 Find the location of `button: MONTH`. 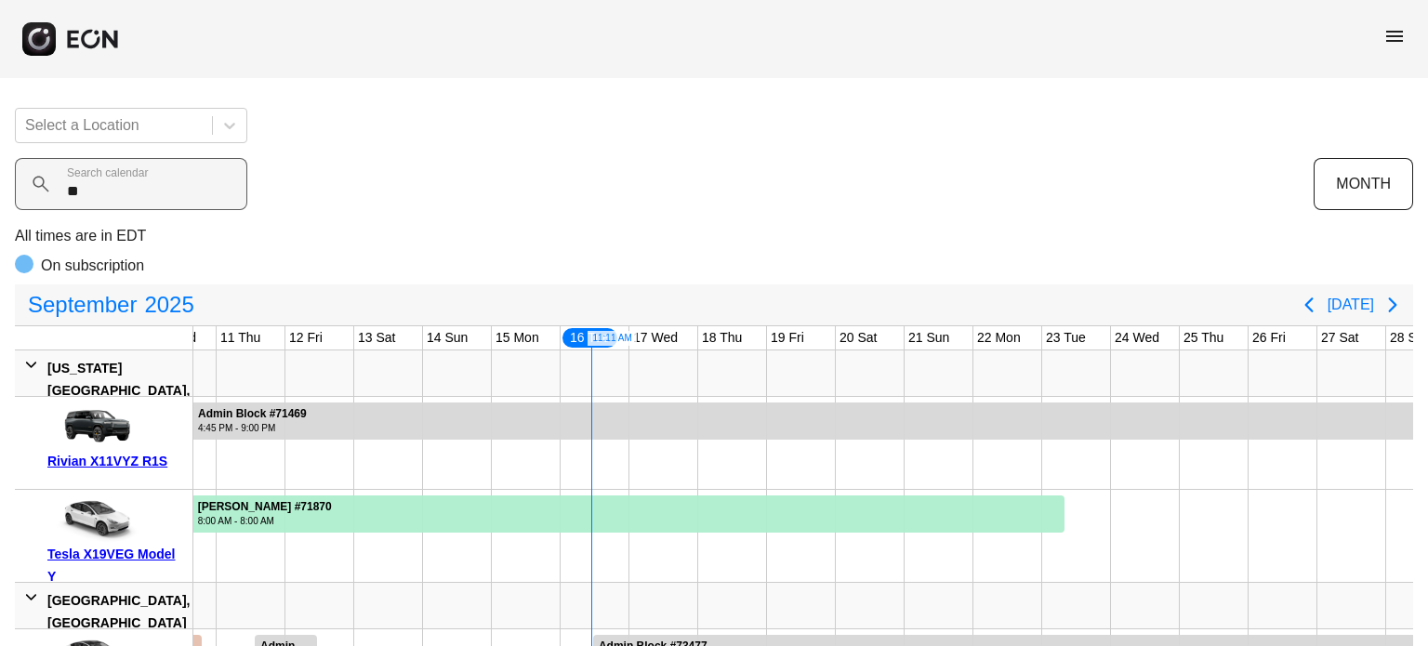

button: MONTH is located at coordinates (1363, 184).